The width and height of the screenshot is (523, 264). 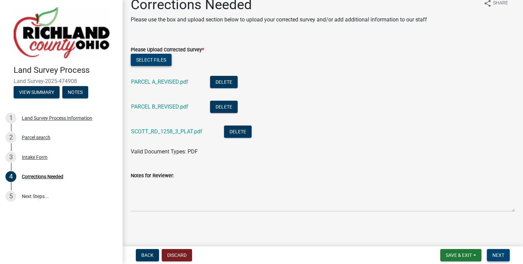 What do you see at coordinates (164, 152) in the screenshot?
I see `span: Valid Document Types: PDF` at bounding box center [164, 152].